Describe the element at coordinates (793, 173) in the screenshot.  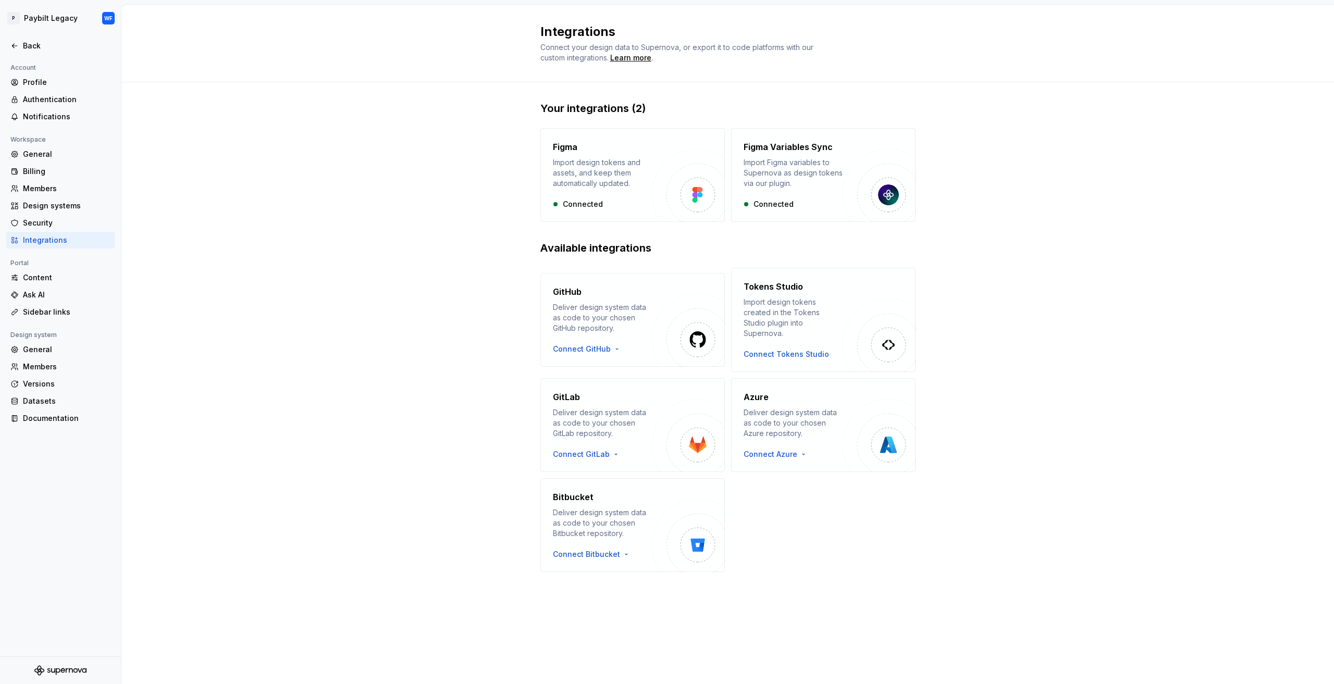
I see `div: Import Figma variables to Supernova as design tokens via our plugin.` at that location.